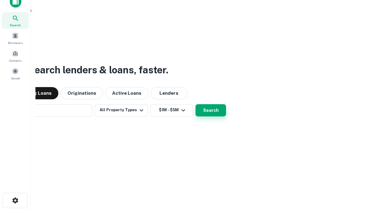 The image size is (391, 220). What do you see at coordinates (211, 110) in the screenshot?
I see `button: Search` at bounding box center [211, 110].